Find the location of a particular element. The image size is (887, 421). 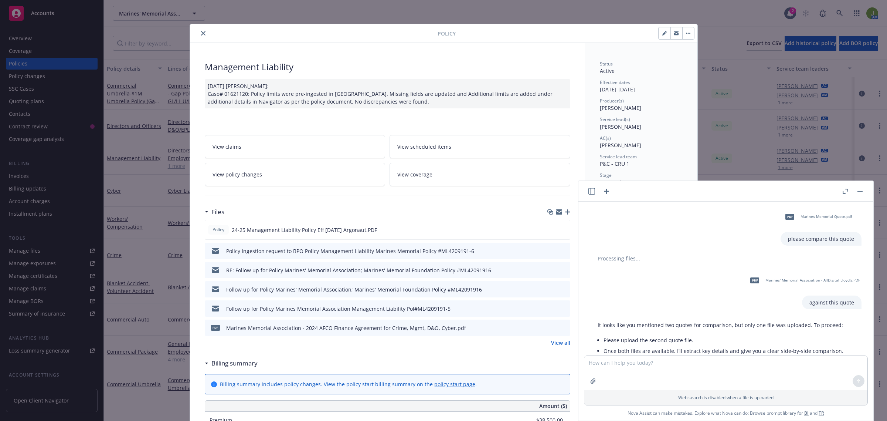

span: View coverage is located at coordinates (415, 174).